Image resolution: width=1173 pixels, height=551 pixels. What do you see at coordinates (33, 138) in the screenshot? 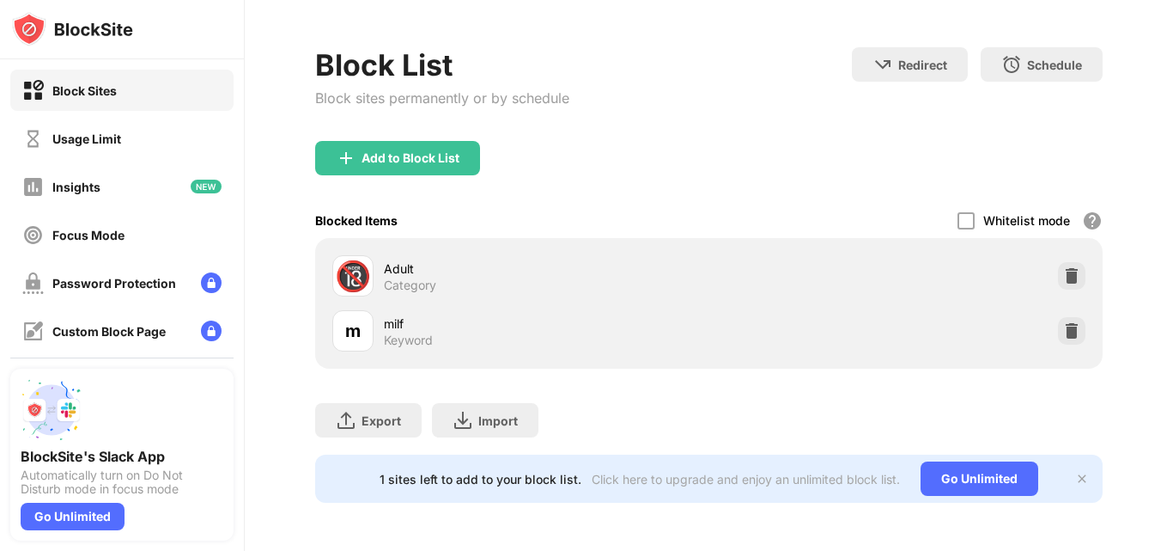
I see `img: time-usage-off.svg` at bounding box center [33, 138].